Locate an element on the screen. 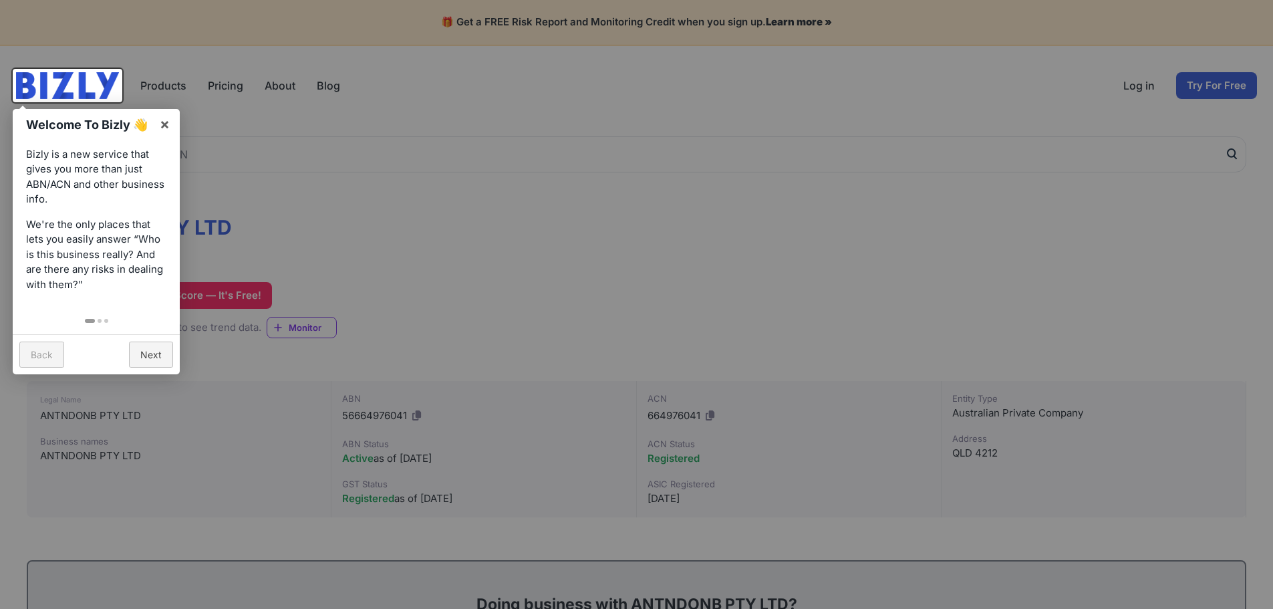  p: Bizly is a new service that gives you more than just ABN/ACN and other business info. is located at coordinates (96, 177).